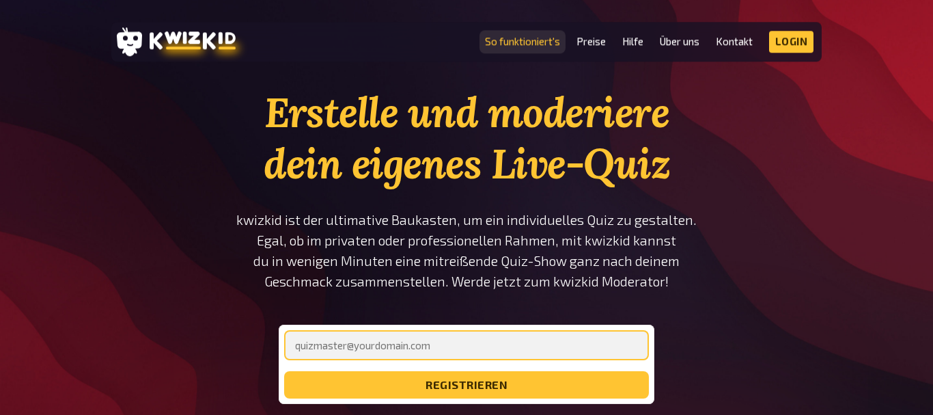  What do you see at coordinates (792, 42) in the screenshot?
I see `a: Login` at bounding box center [792, 42].